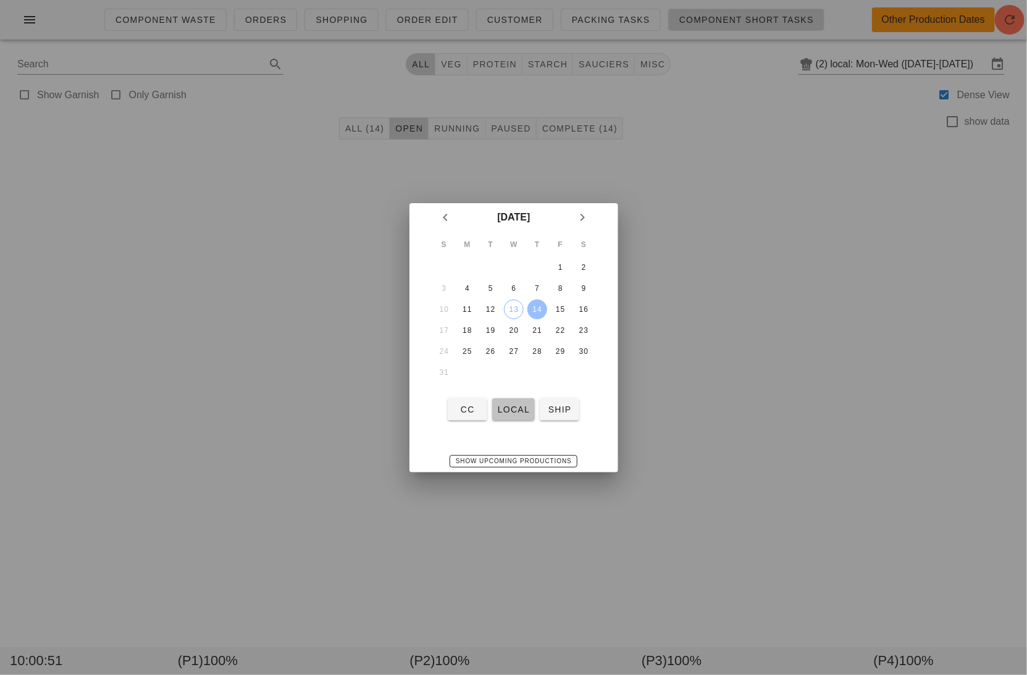 The width and height of the screenshot is (1027, 675). I want to click on div: 16, so click(584, 309).